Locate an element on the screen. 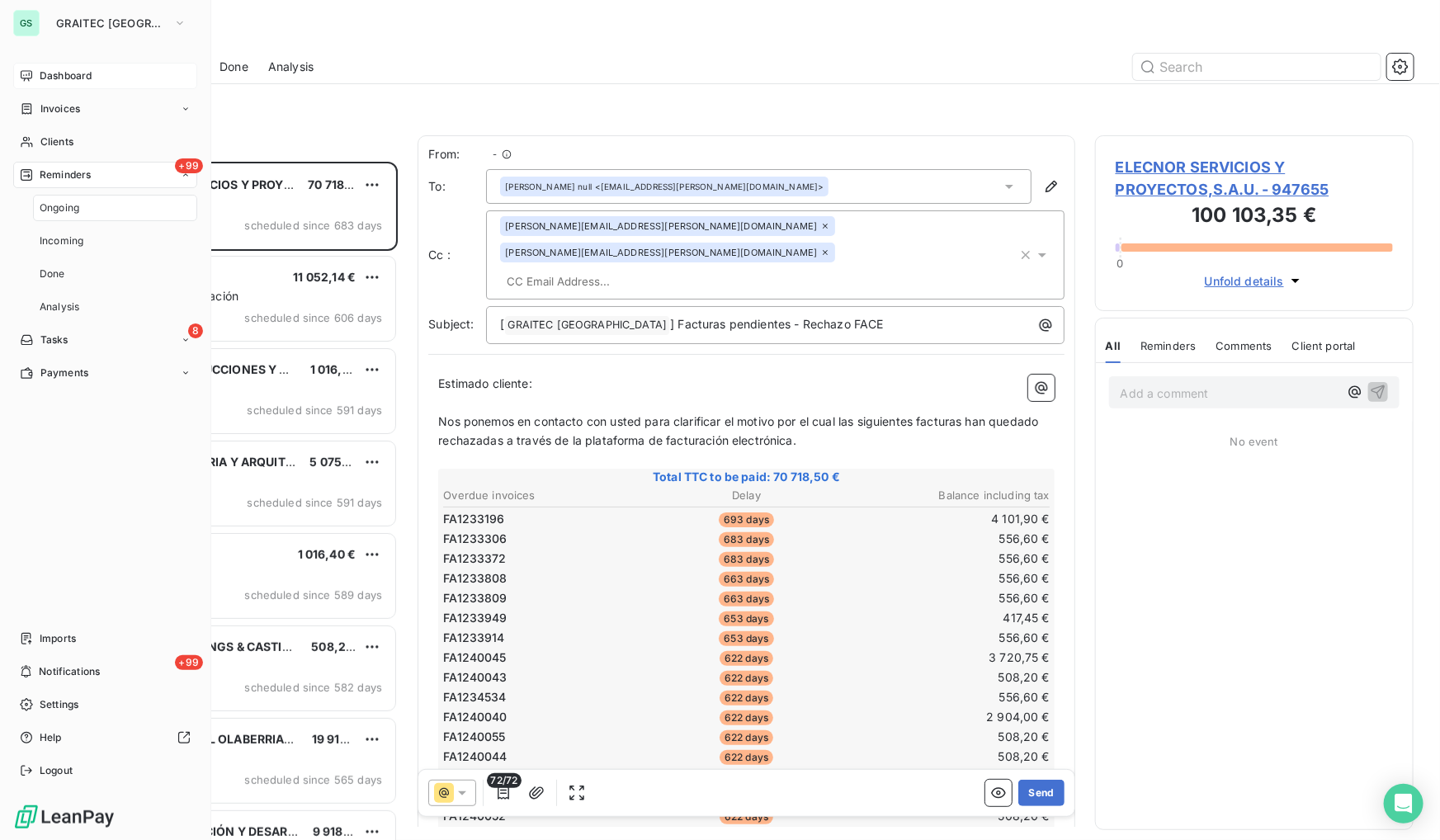  span: Logout is located at coordinates (56, 771).